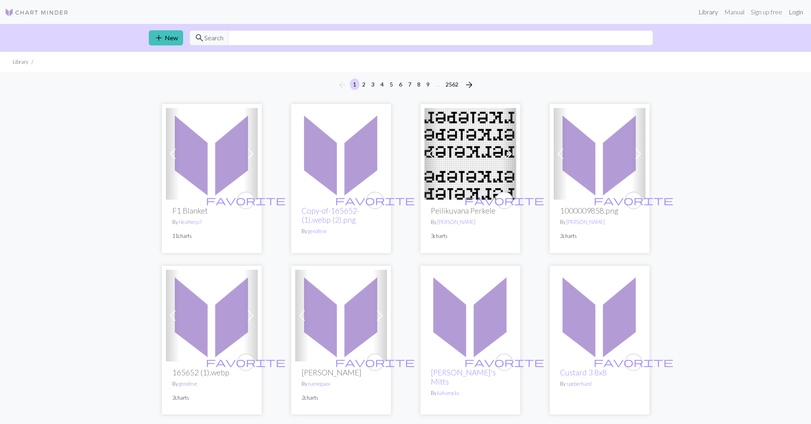 Image resolution: width=811 pixels, height=424 pixels. Describe the element at coordinates (214, 38) in the screenshot. I see `span: Search` at that location.